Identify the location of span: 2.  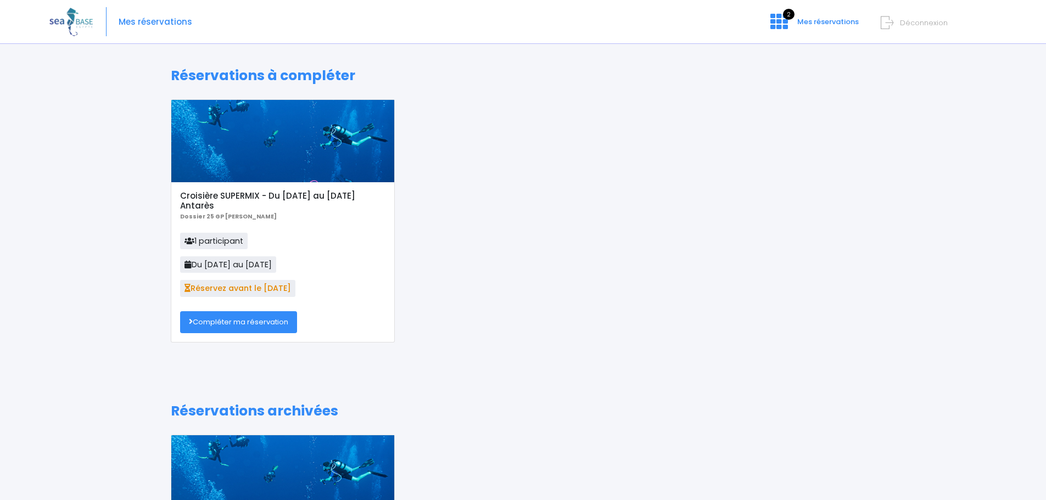
(789, 14).